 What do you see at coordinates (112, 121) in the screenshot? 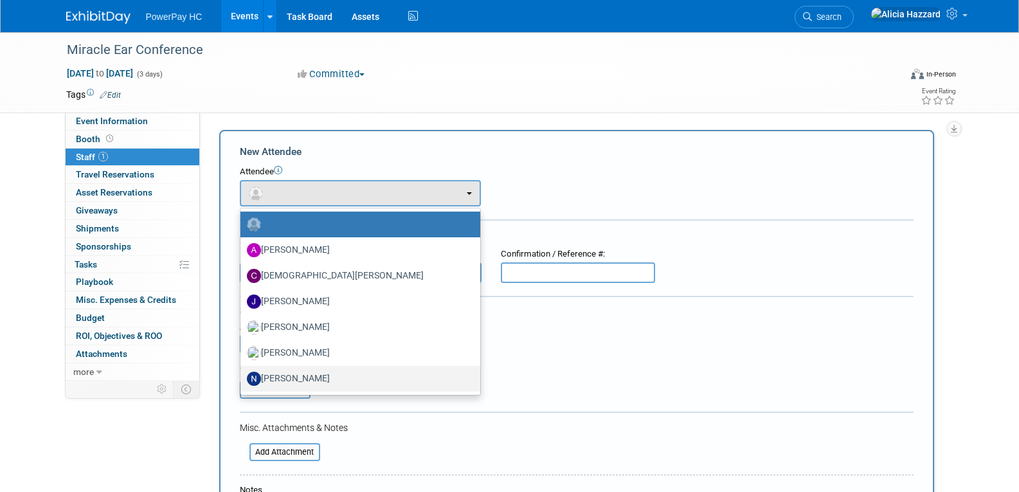
I see `span: Event Information` at bounding box center [112, 121].